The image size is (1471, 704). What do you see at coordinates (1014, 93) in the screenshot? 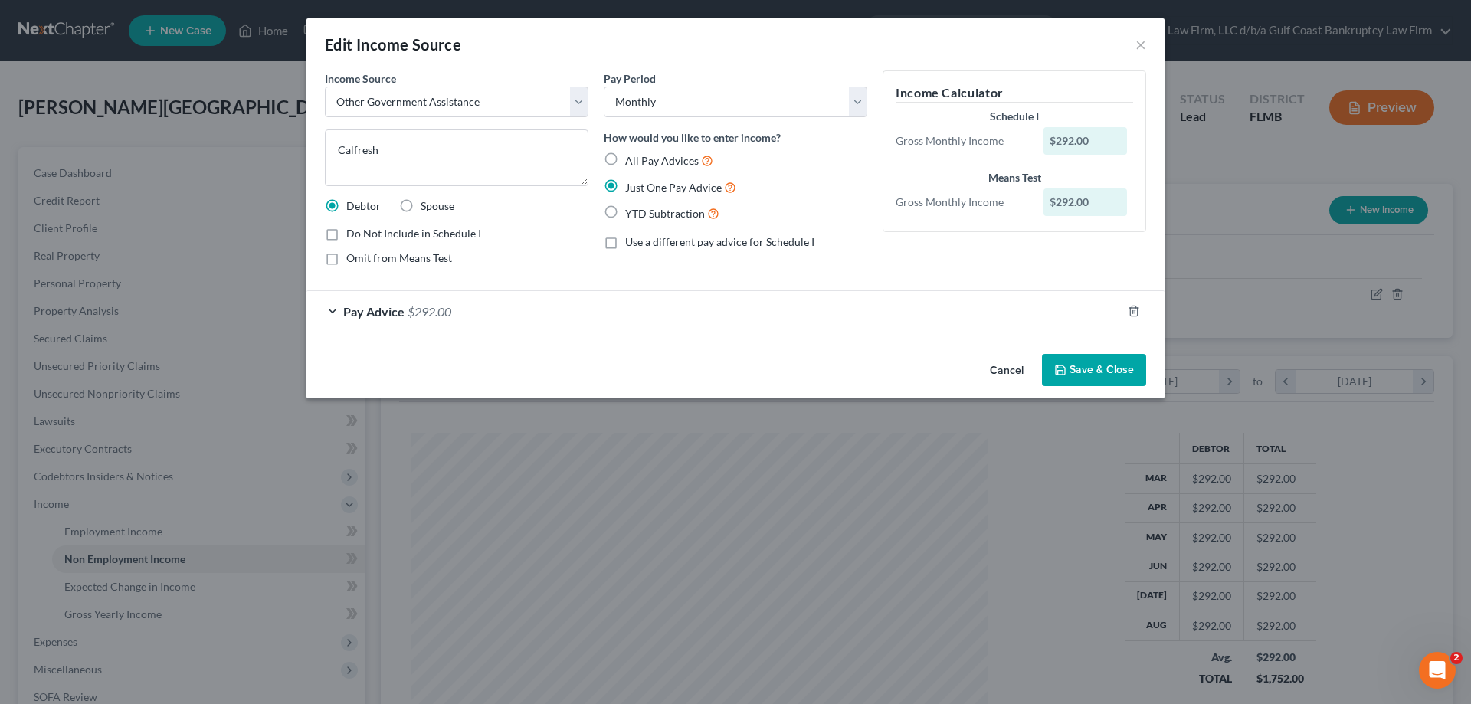
I see `h5: Income Calculator` at bounding box center [1014, 93].